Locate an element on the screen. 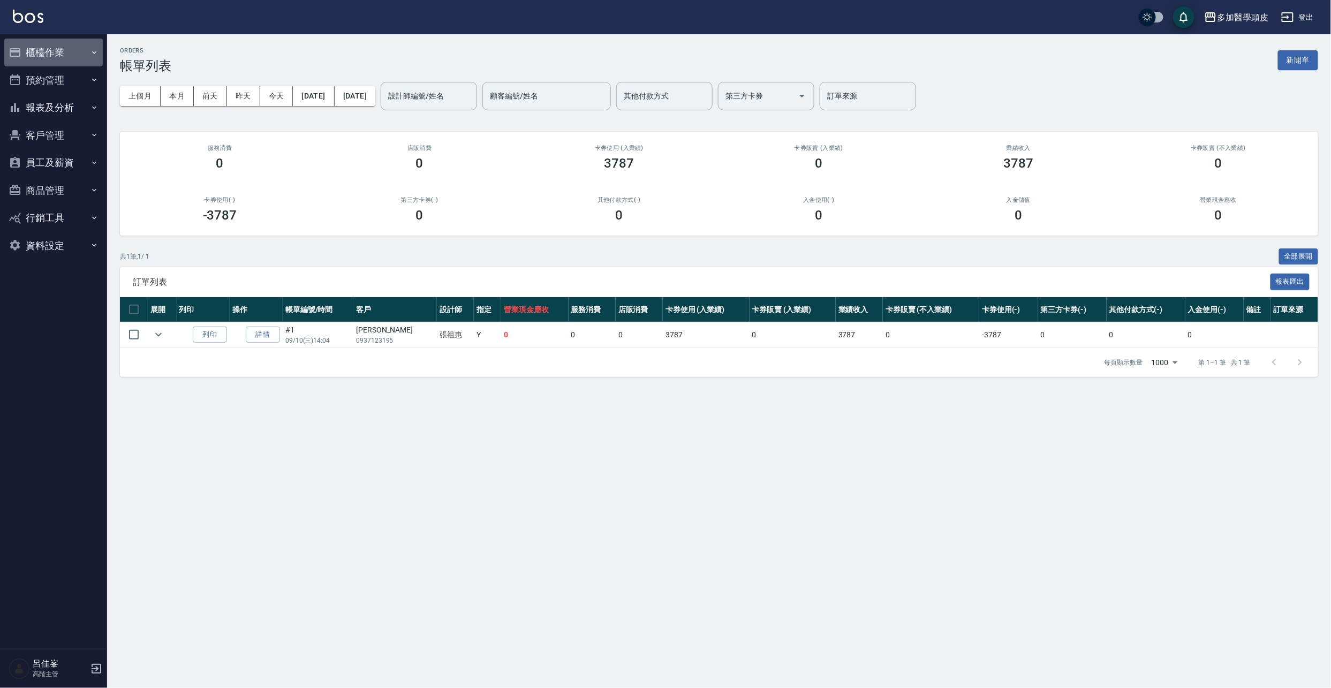 The image size is (1331, 688). h2: 卡券使用 (入業績) is located at coordinates (619, 148).